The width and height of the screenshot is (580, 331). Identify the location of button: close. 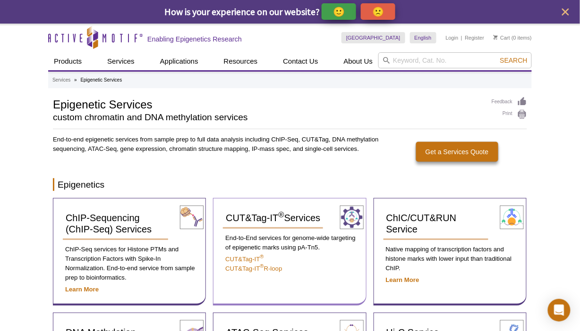
(565, 12).